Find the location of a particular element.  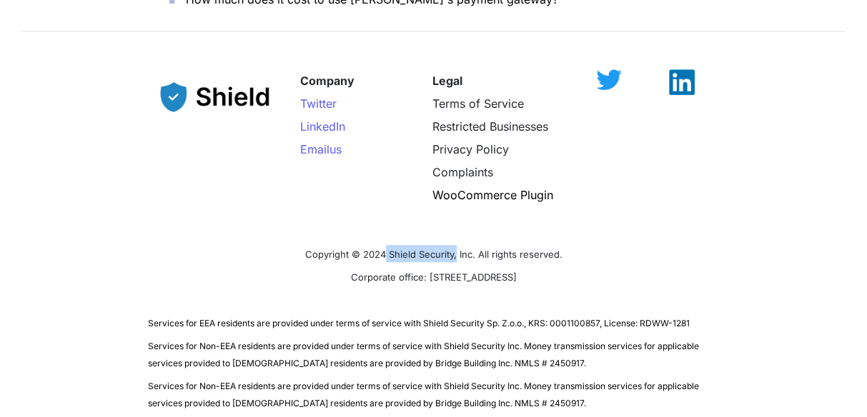

span: Copyright © 2024 Shield Security, Inc. All rights reserved. is located at coordinates (434, 254).